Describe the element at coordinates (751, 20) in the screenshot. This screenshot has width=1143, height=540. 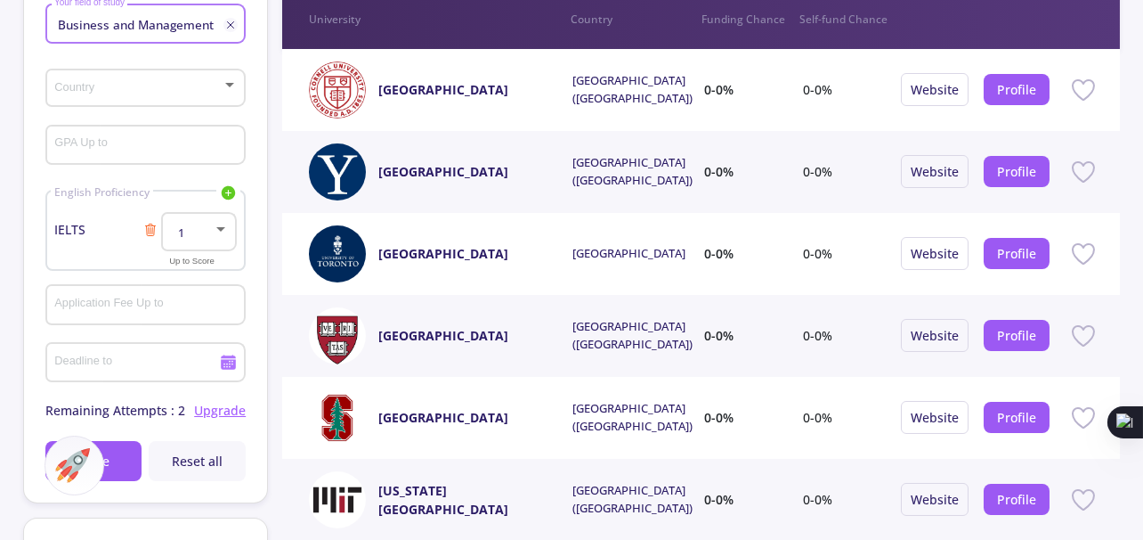
I see `p: Funding Chance` at that location.